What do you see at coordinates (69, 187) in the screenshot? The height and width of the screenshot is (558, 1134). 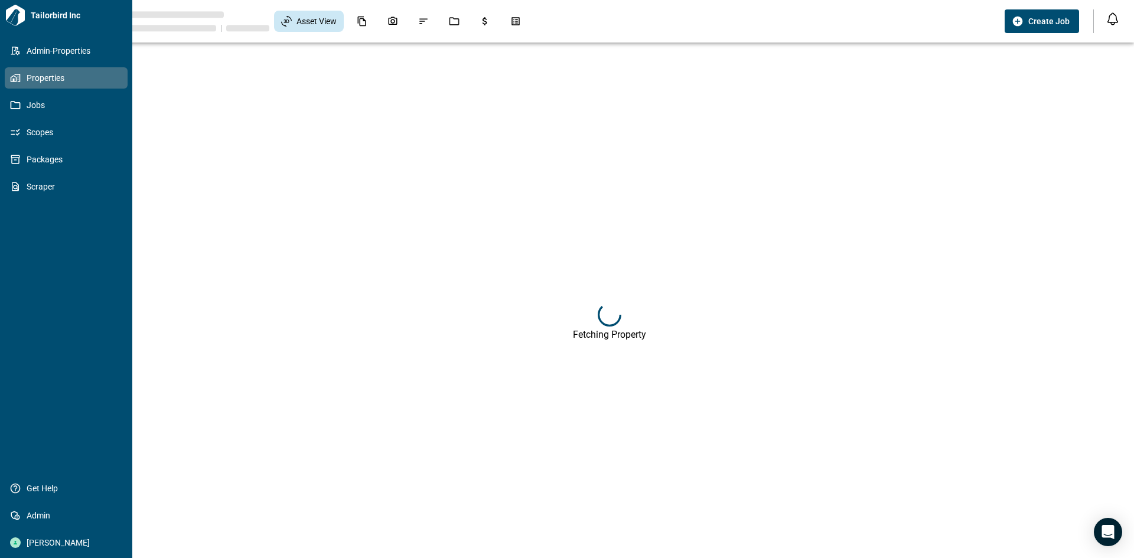 I see `span: Scraper` at bounding box center [69, 187].